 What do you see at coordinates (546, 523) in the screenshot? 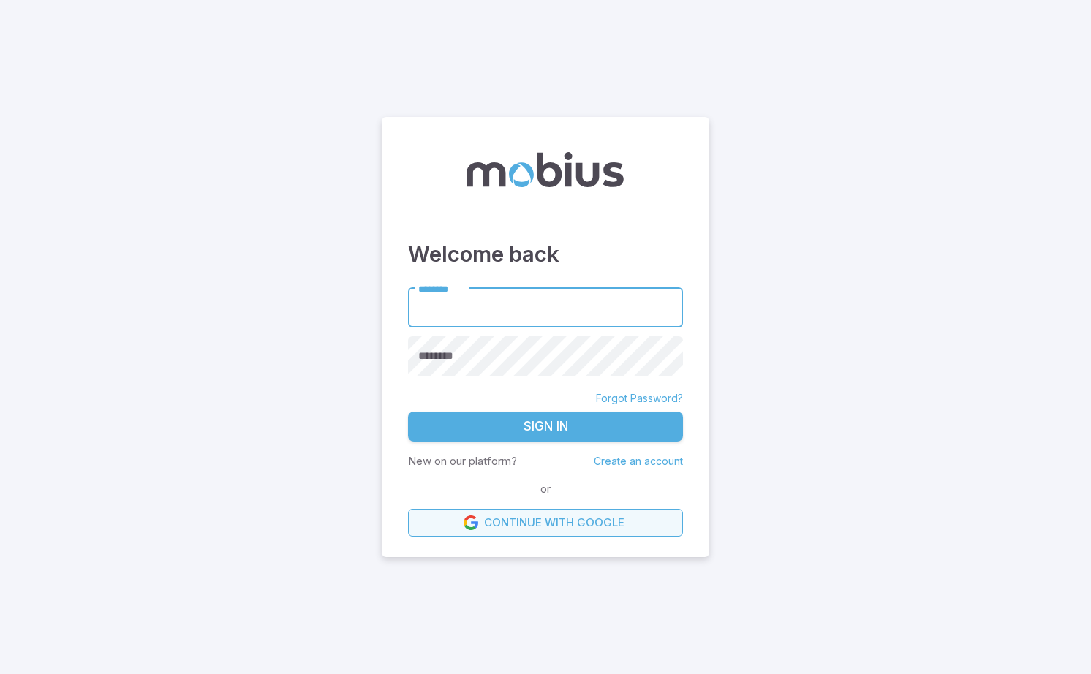
I see `a: Continue with Google` at bounding box center [546, 523].